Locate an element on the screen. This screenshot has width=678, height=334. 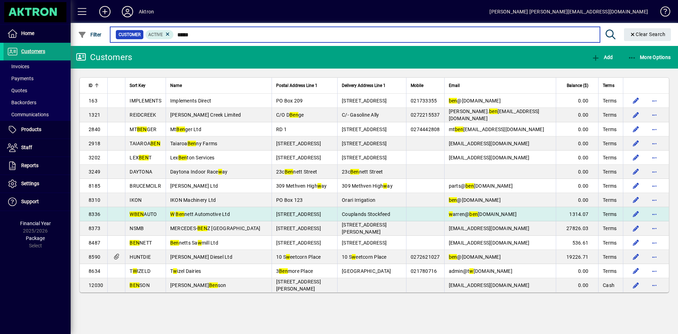
span: 1321 is located at coordinates (94, 115).